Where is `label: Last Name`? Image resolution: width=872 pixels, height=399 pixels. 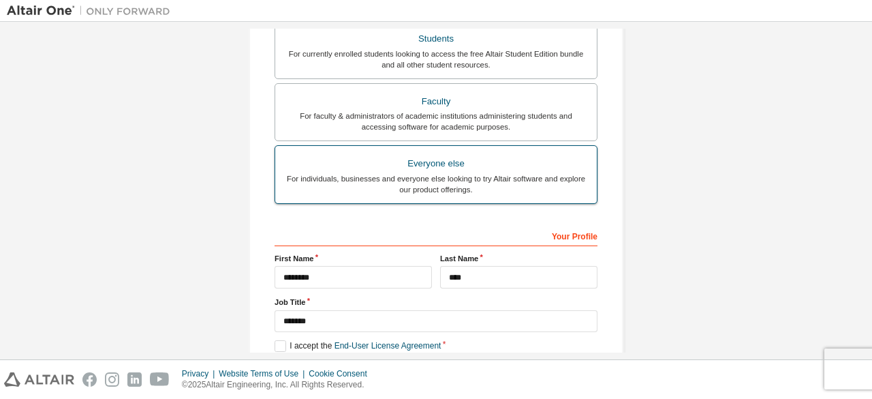
label: Last Name is located at coordinates (519, 258).